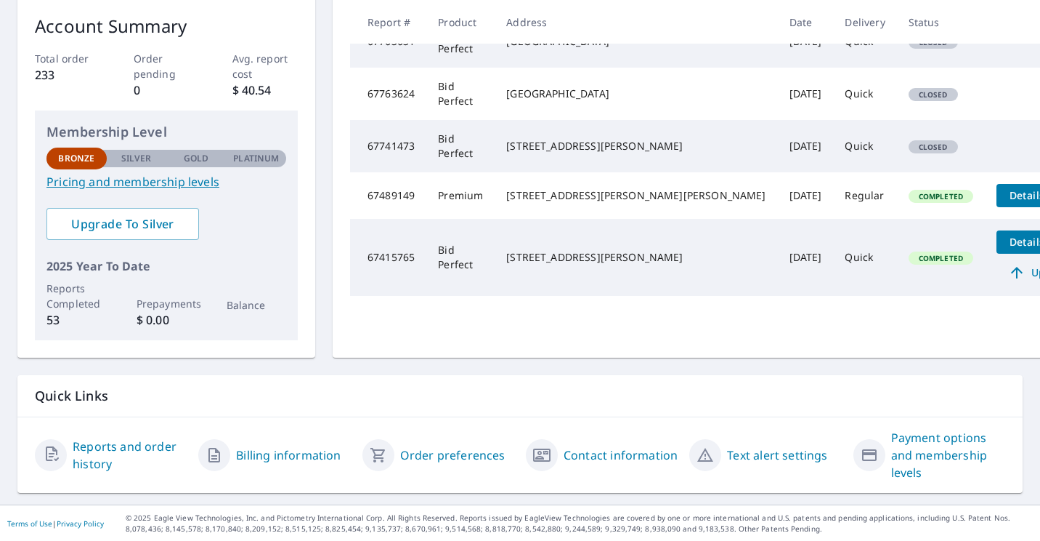 The height and width of the screenshot is (541, 1040). I want to click on p: 2025 Year To Date, so click(166, 266).